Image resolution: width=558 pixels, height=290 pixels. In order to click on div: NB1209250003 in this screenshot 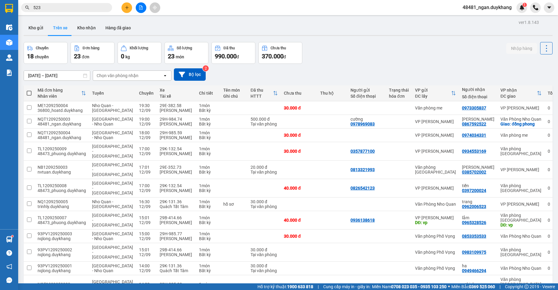, I will do `click(62, 167)`.